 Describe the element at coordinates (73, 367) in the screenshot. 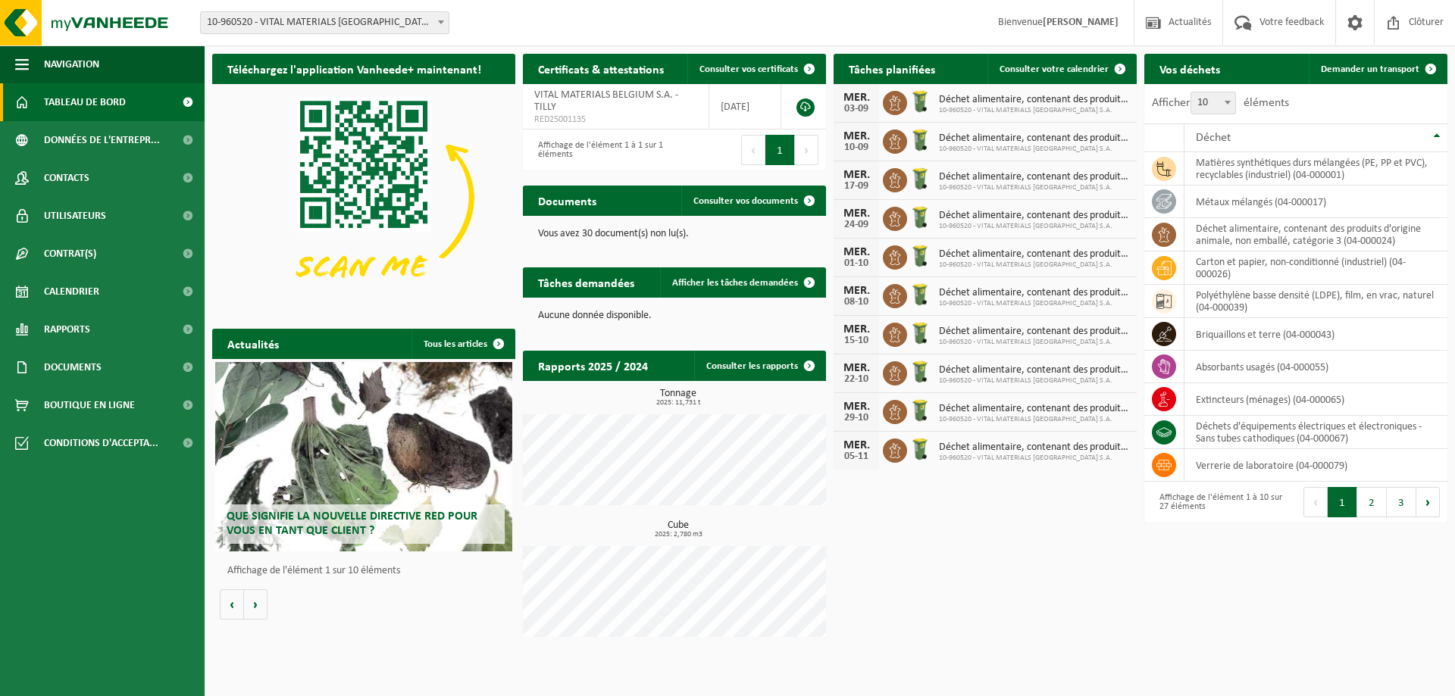

I see `span: Documents` at that location.